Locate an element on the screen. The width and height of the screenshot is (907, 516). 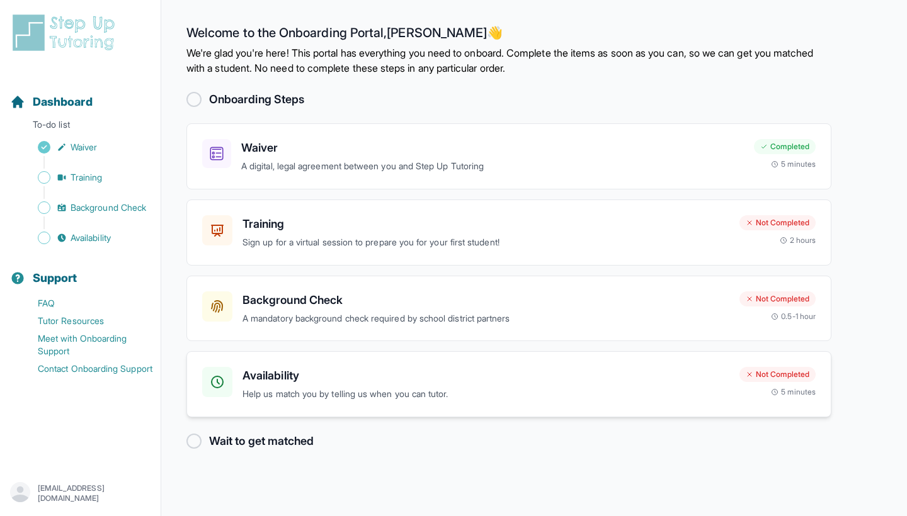
p: A digital, legal agreement between you and Step Up Tutoring is located at coordinates (492, 166).